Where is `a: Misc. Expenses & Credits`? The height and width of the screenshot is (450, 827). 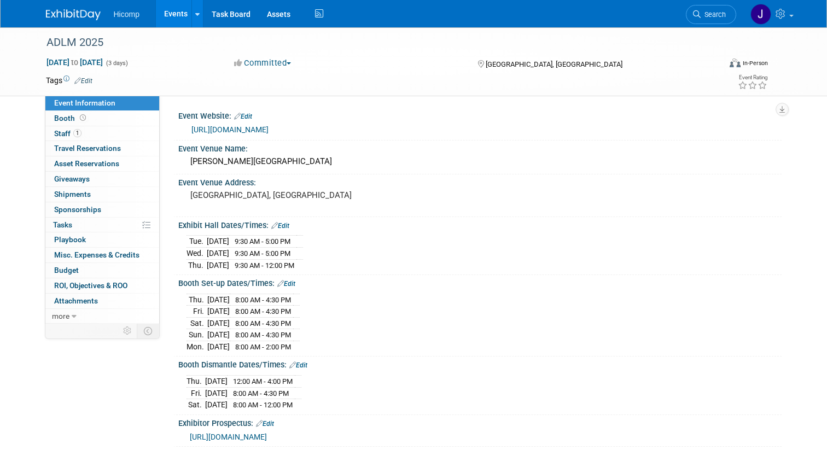 a: Misc. Expenses & Credits is located at coordinates (102, 255).